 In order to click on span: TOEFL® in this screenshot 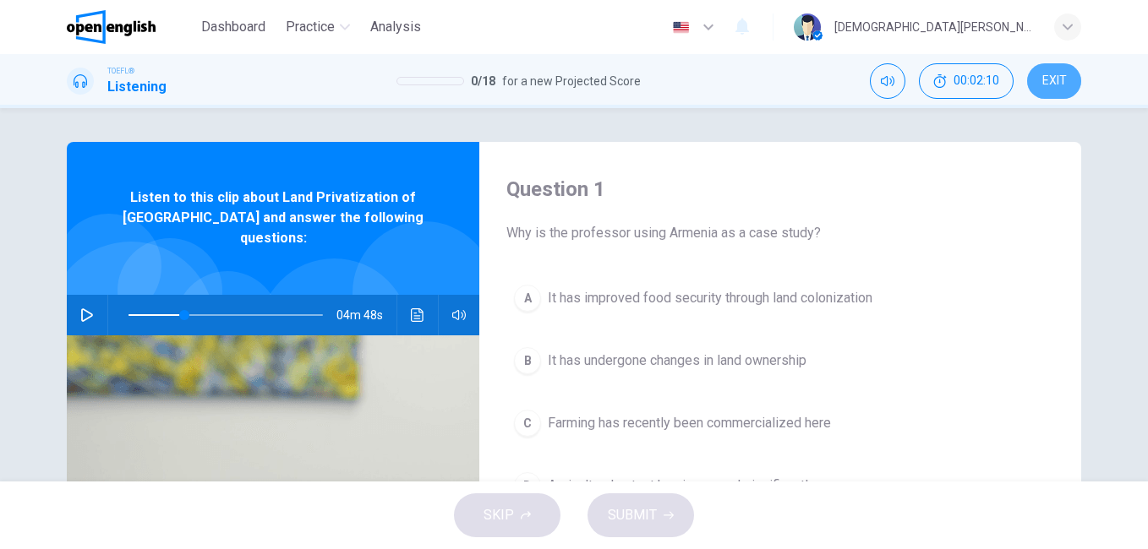, I will do `click(121, 71)`.